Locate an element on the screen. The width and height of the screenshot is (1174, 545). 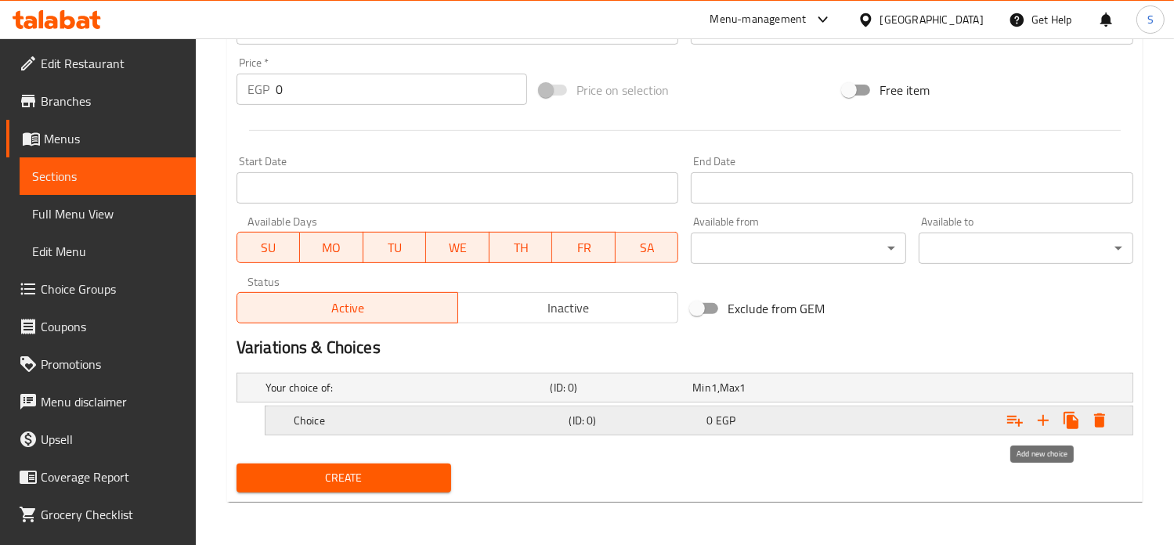
button: SU is located at coordinates (268, 247).